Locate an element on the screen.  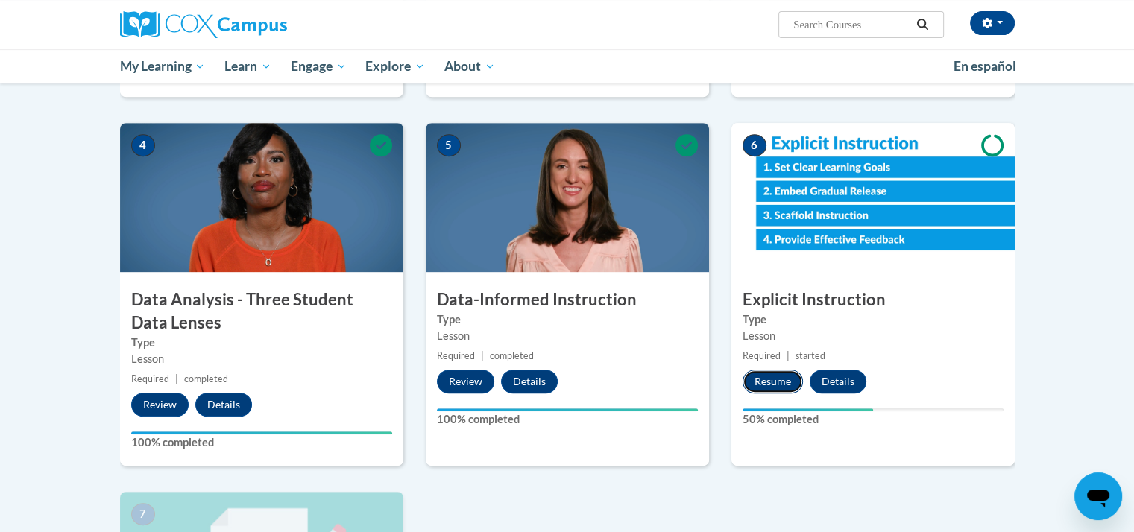
a: Engage is located at coordinates (318, 66).